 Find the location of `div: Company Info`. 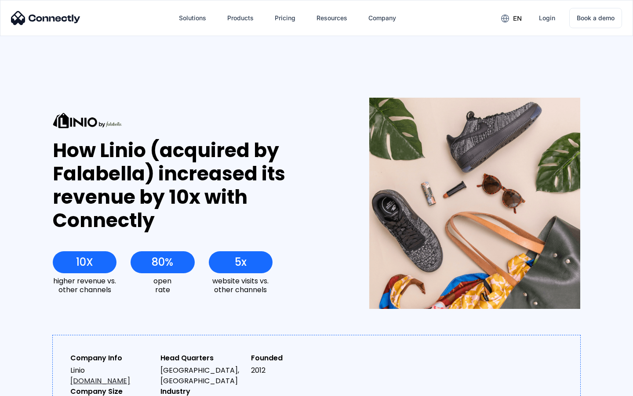

div: Company Info is located at coordinates (112, 358).